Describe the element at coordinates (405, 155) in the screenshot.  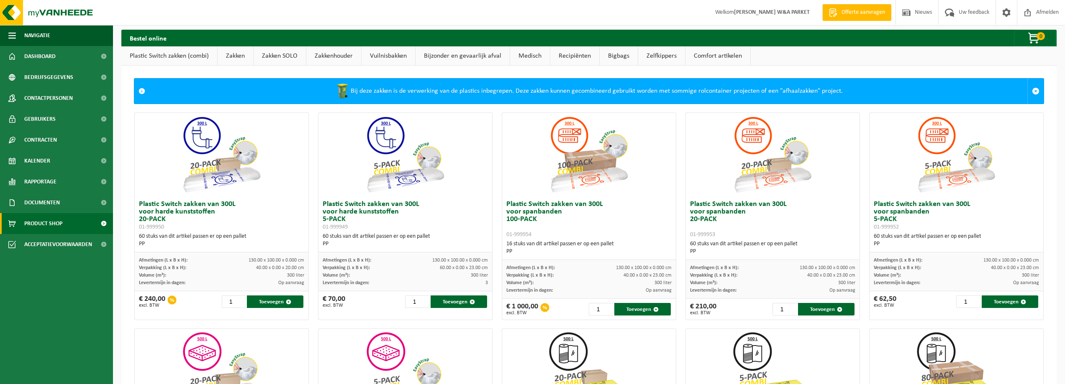
I see `img: 01-999949` at that location.